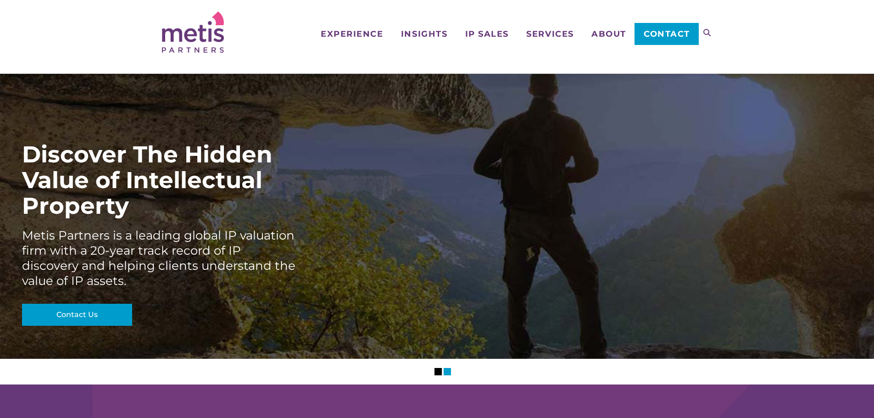  Describe the element at coordinates (609, 34) in the screenshot. I see `span: About` at that location.